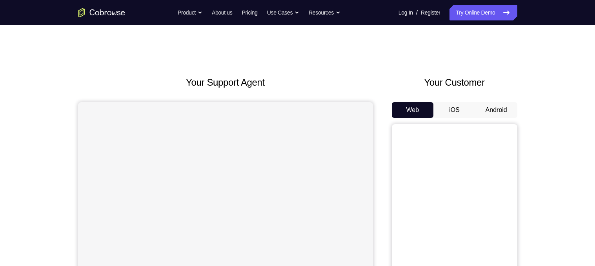  I want to click on button: Web, so click(413, 110).